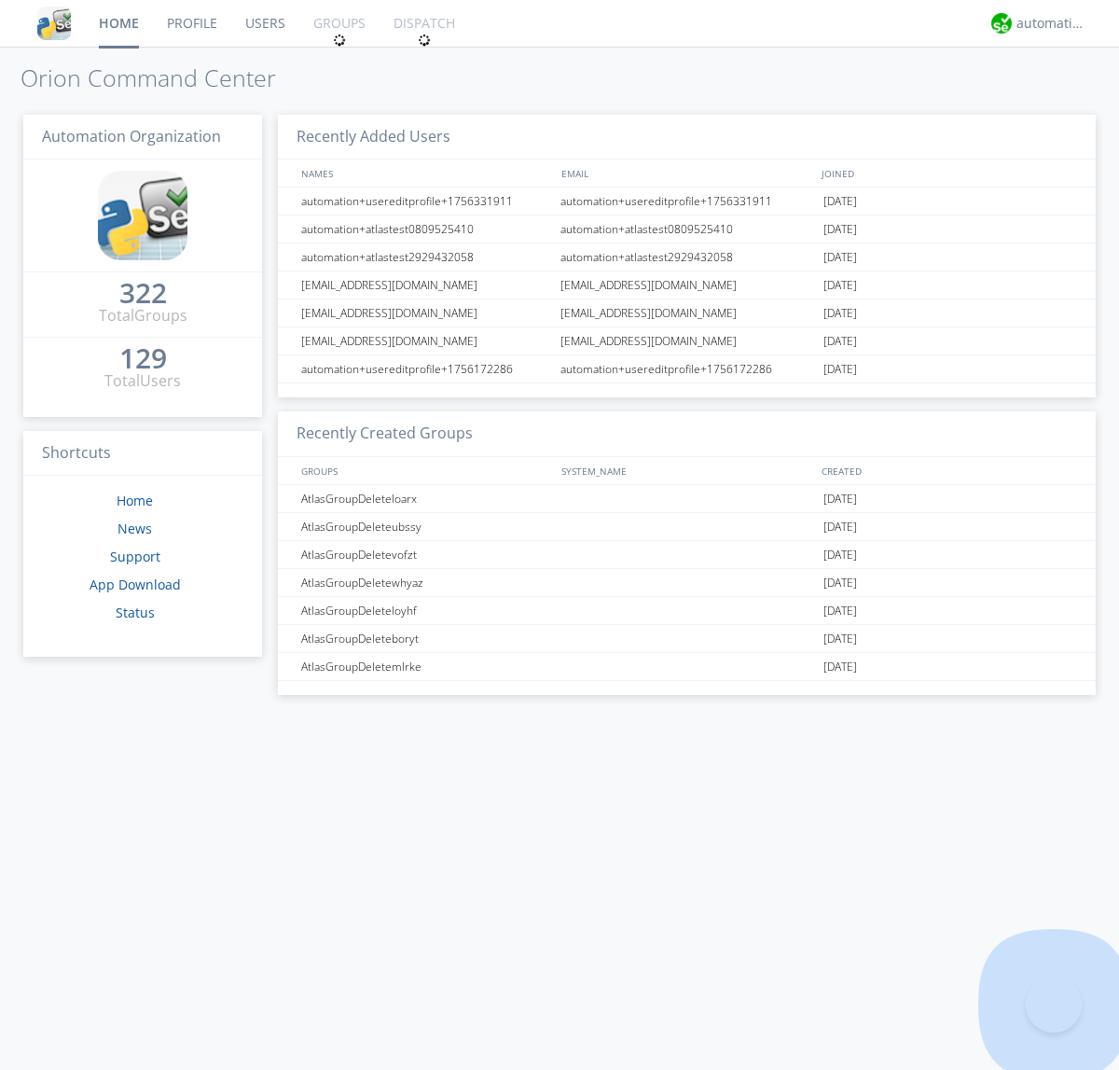  Describe the element at coordinates (134, 500) in the screenshot. I see `a: Home` at that location.